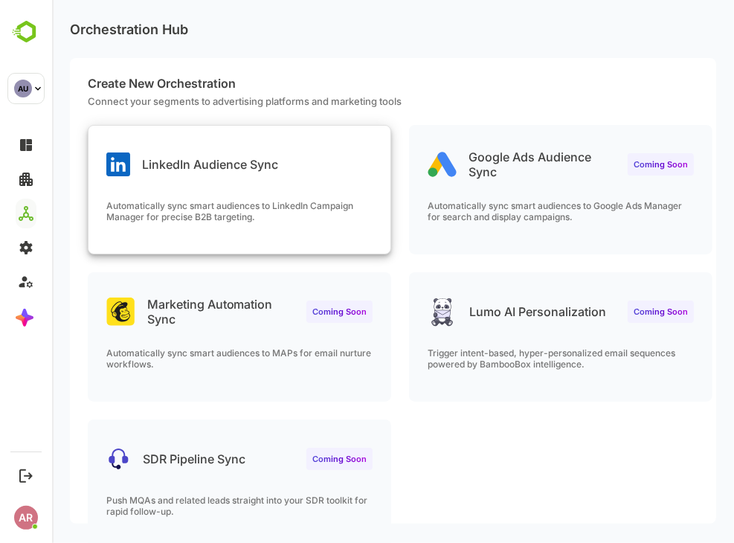  I want to click on p: Orchestration Hub, so click(77, 29).